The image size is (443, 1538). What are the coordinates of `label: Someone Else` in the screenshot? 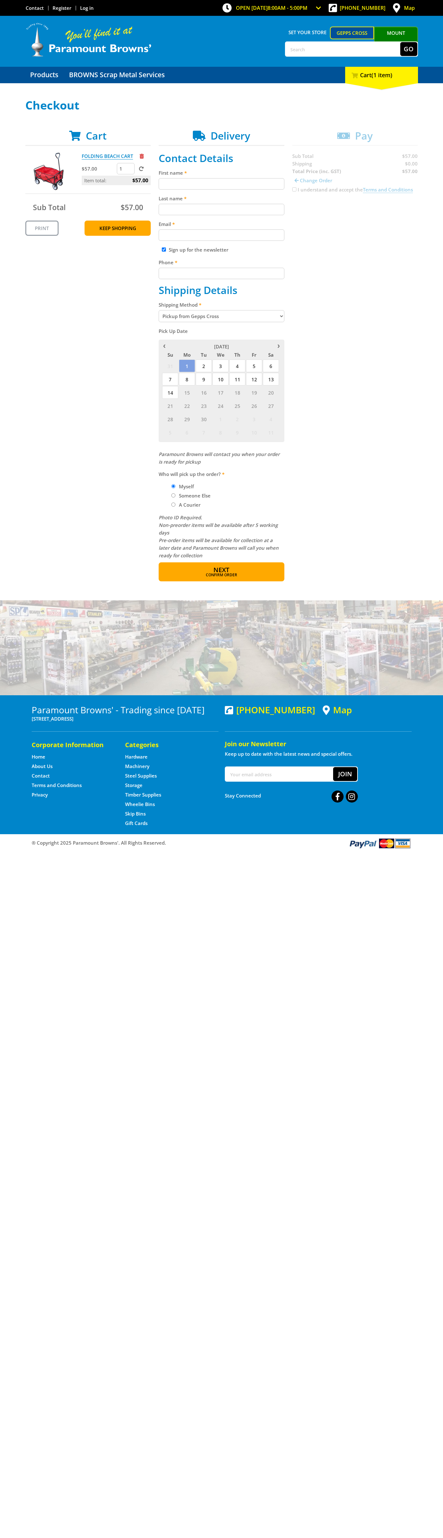 It's located at (195, 495).